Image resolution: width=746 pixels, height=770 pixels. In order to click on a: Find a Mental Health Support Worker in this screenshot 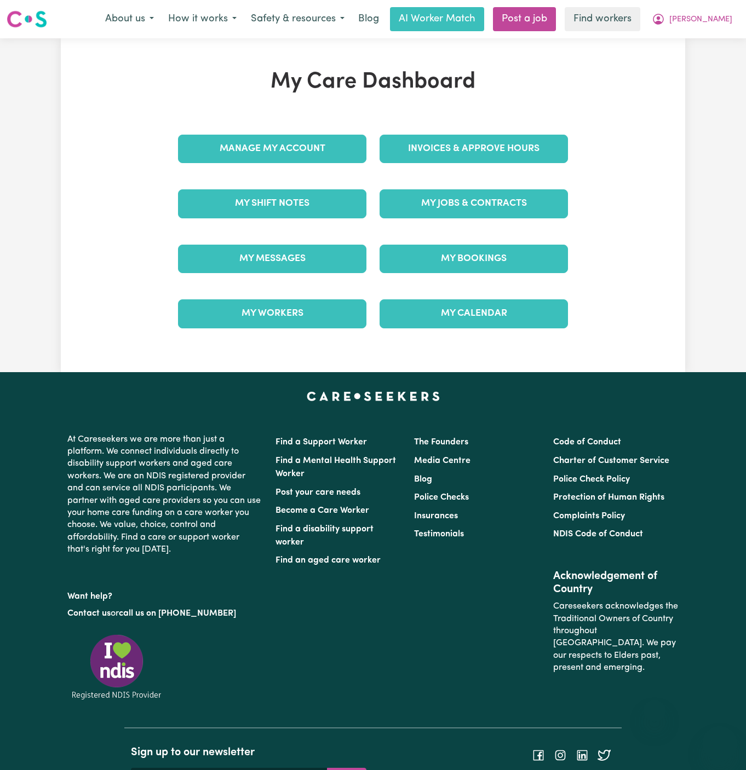, I will do `click(336, 467)`.